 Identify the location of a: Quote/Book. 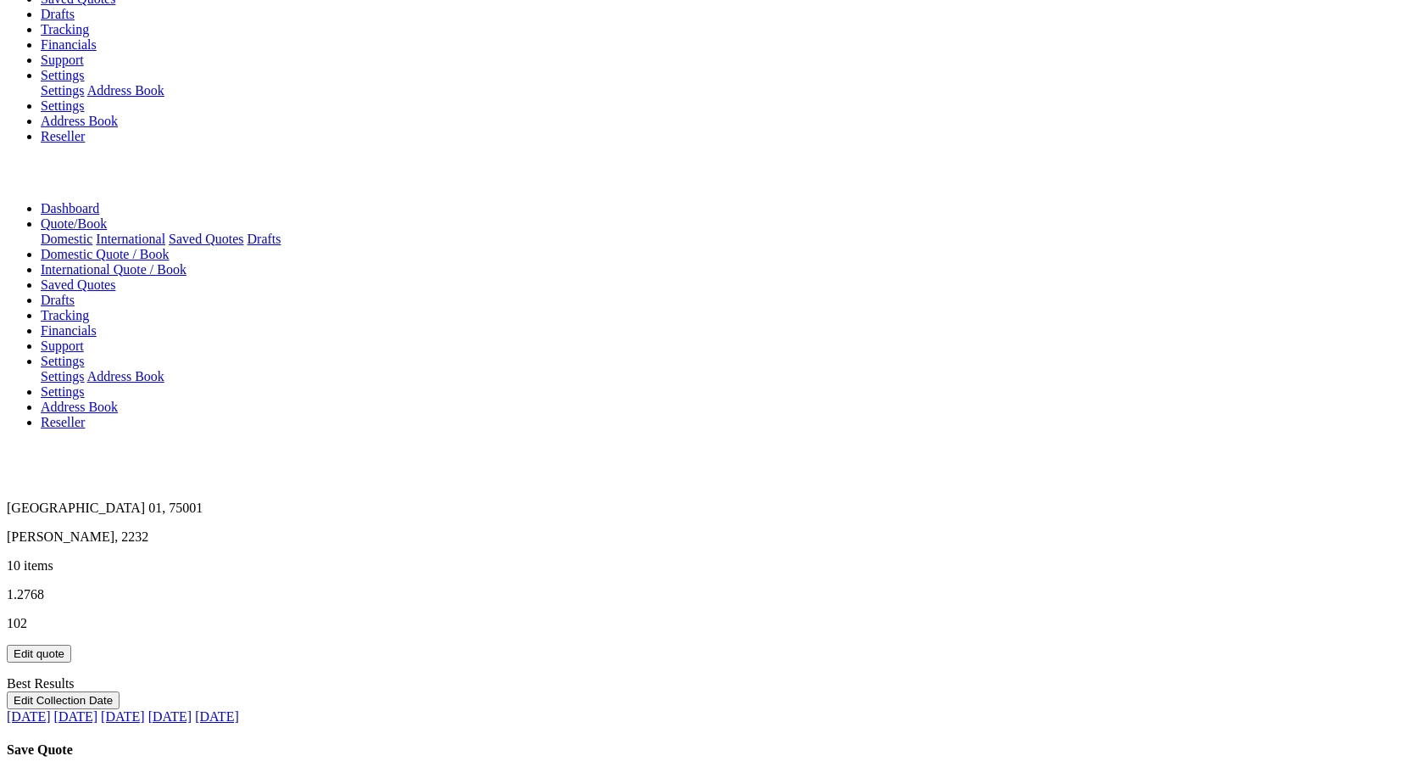
(74, 223).